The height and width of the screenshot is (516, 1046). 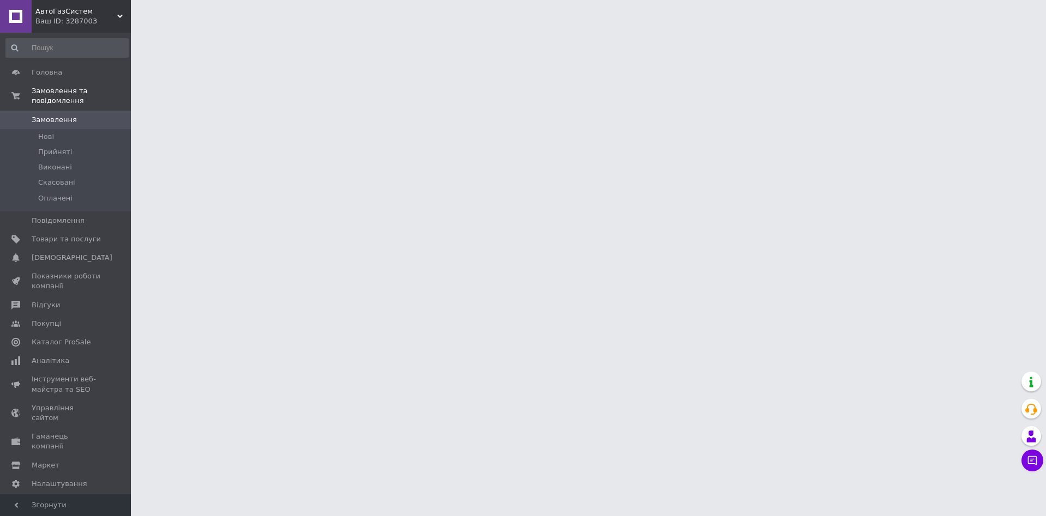 What do you see at coordinates (55, 198) in the screenshot?
I see `span: Оплачені` at bounding box center [55, 198].